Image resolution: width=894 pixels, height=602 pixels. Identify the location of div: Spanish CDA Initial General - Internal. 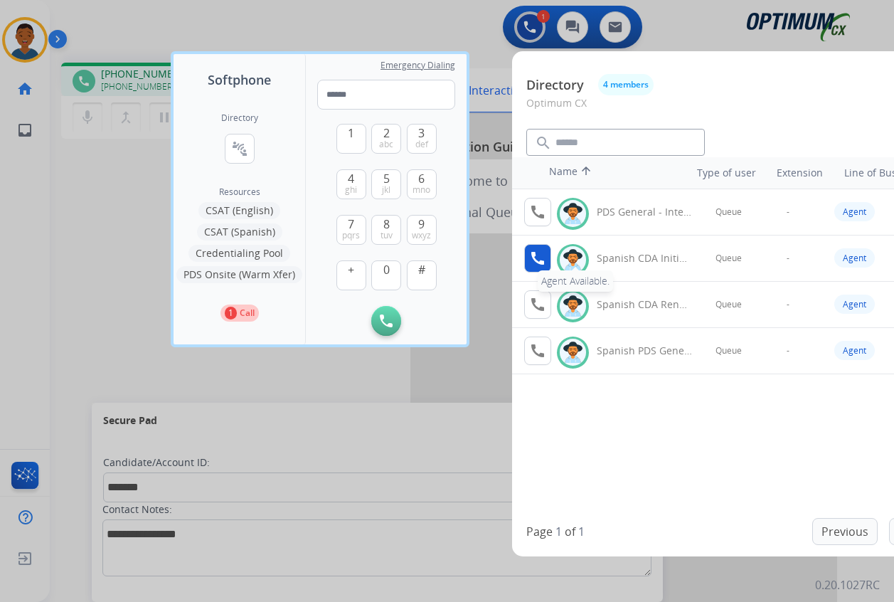
(644, 258).